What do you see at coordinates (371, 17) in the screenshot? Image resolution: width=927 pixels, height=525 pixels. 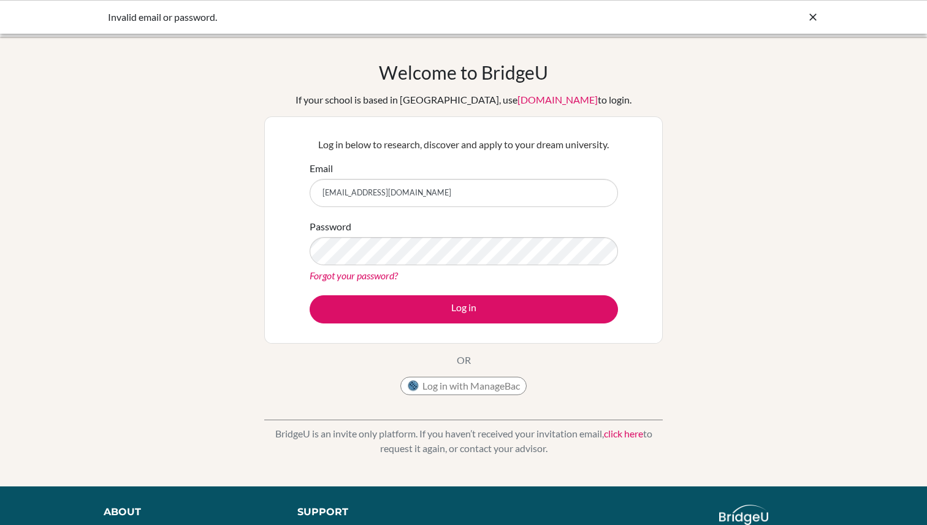 I see `div: Invalid email or password.` at bounding box center [371, 17].